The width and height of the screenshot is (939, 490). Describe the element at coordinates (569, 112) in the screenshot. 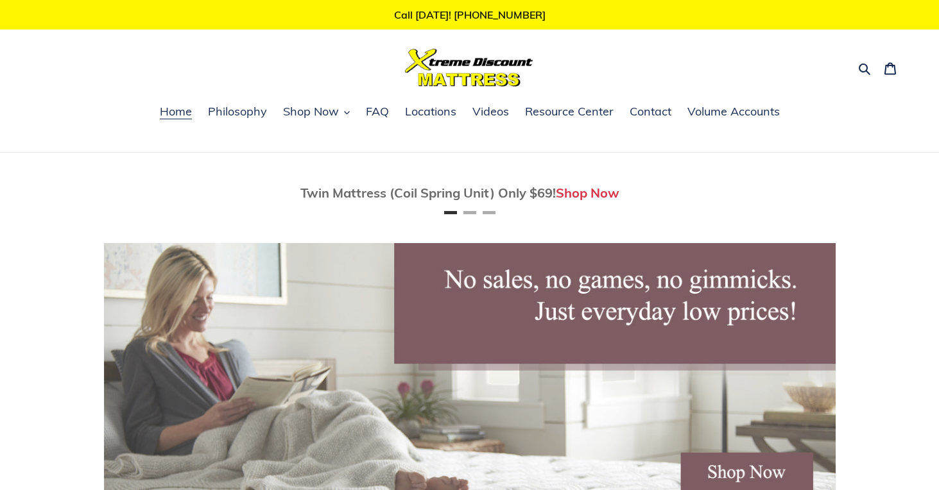

I see `span: Resource Center` at that location.